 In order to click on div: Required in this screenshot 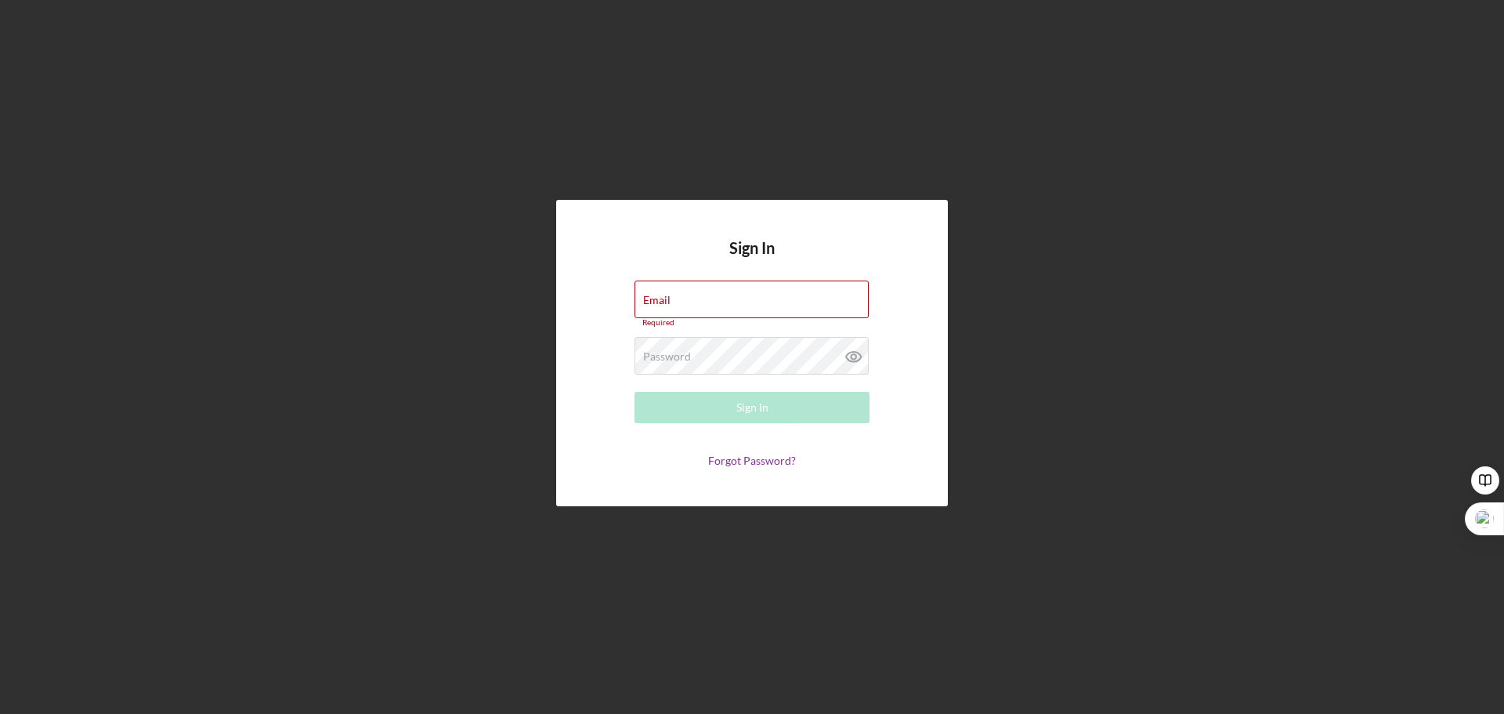, I will do `click(752, 323)`.